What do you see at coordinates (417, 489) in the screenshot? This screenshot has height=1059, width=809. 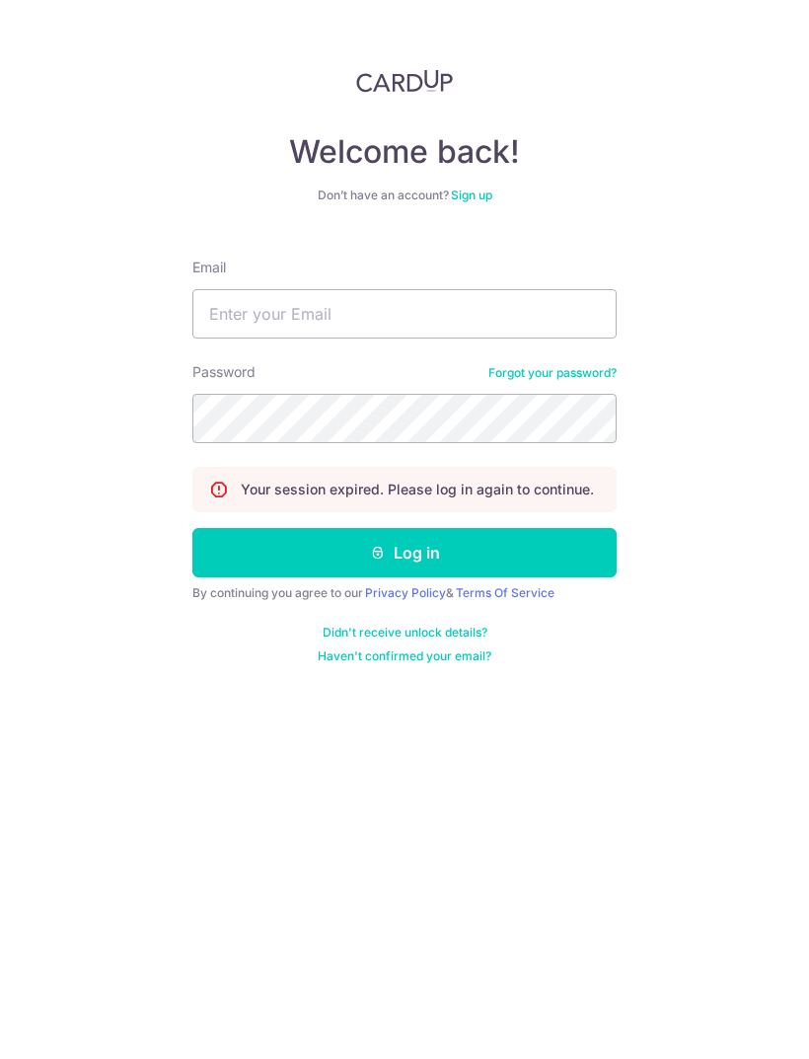 I see `p: Your session expired. Please log in again to continue.` at bounding box center [417, 489].